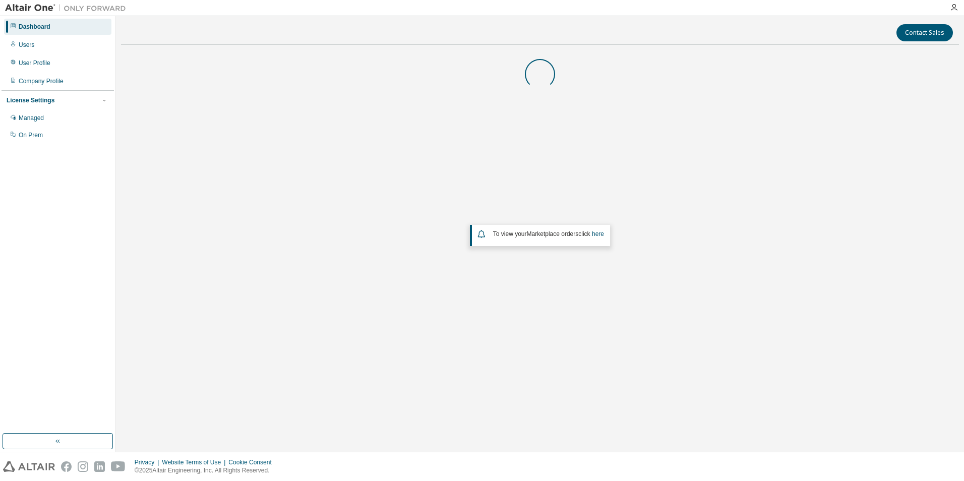  Describe the element at coordinates (99, 467) in the screenshot. I see `img: linkedin.svg` at that location.